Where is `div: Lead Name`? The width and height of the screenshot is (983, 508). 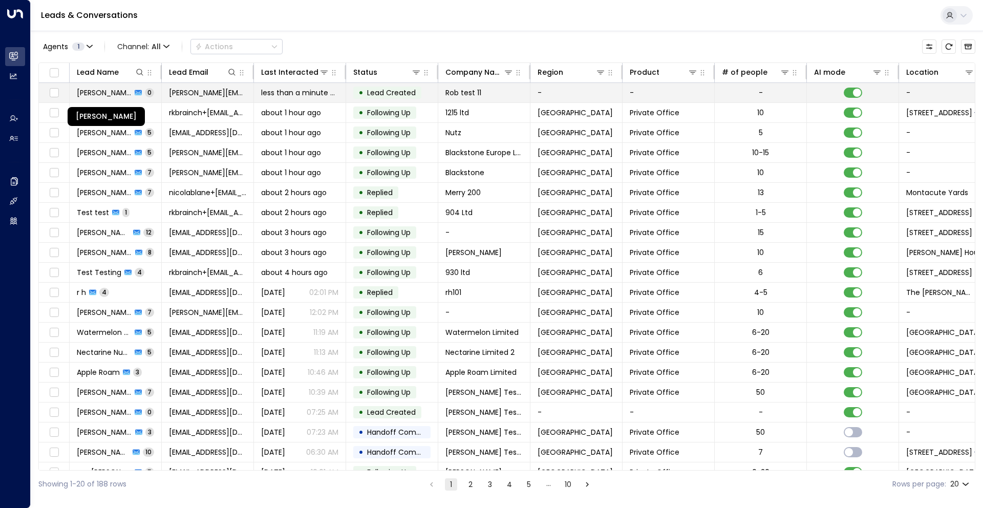 div: Lead Name is located at coordinates (111, 72).